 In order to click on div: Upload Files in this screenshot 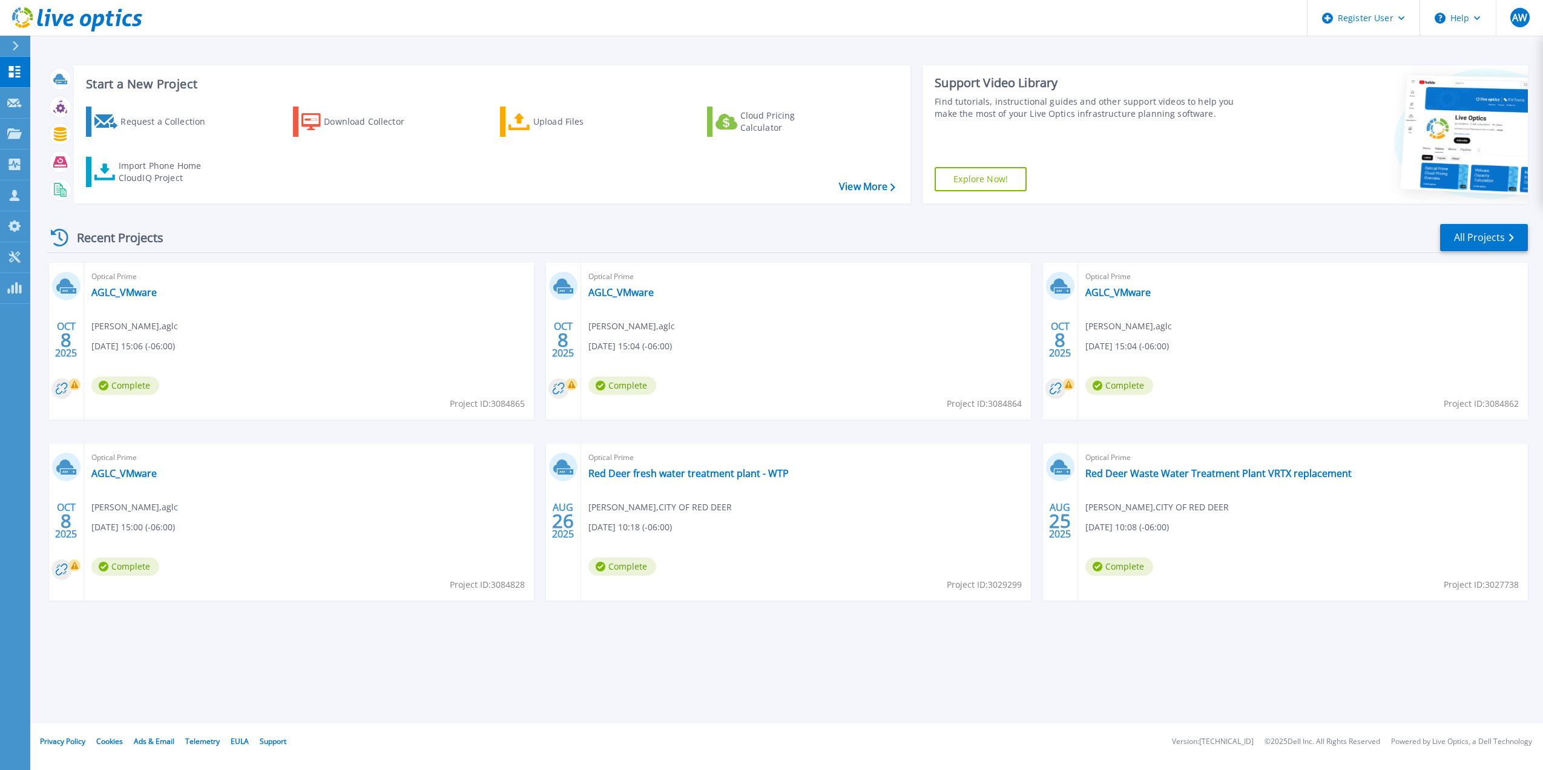, I will do `click(582, 122)`.